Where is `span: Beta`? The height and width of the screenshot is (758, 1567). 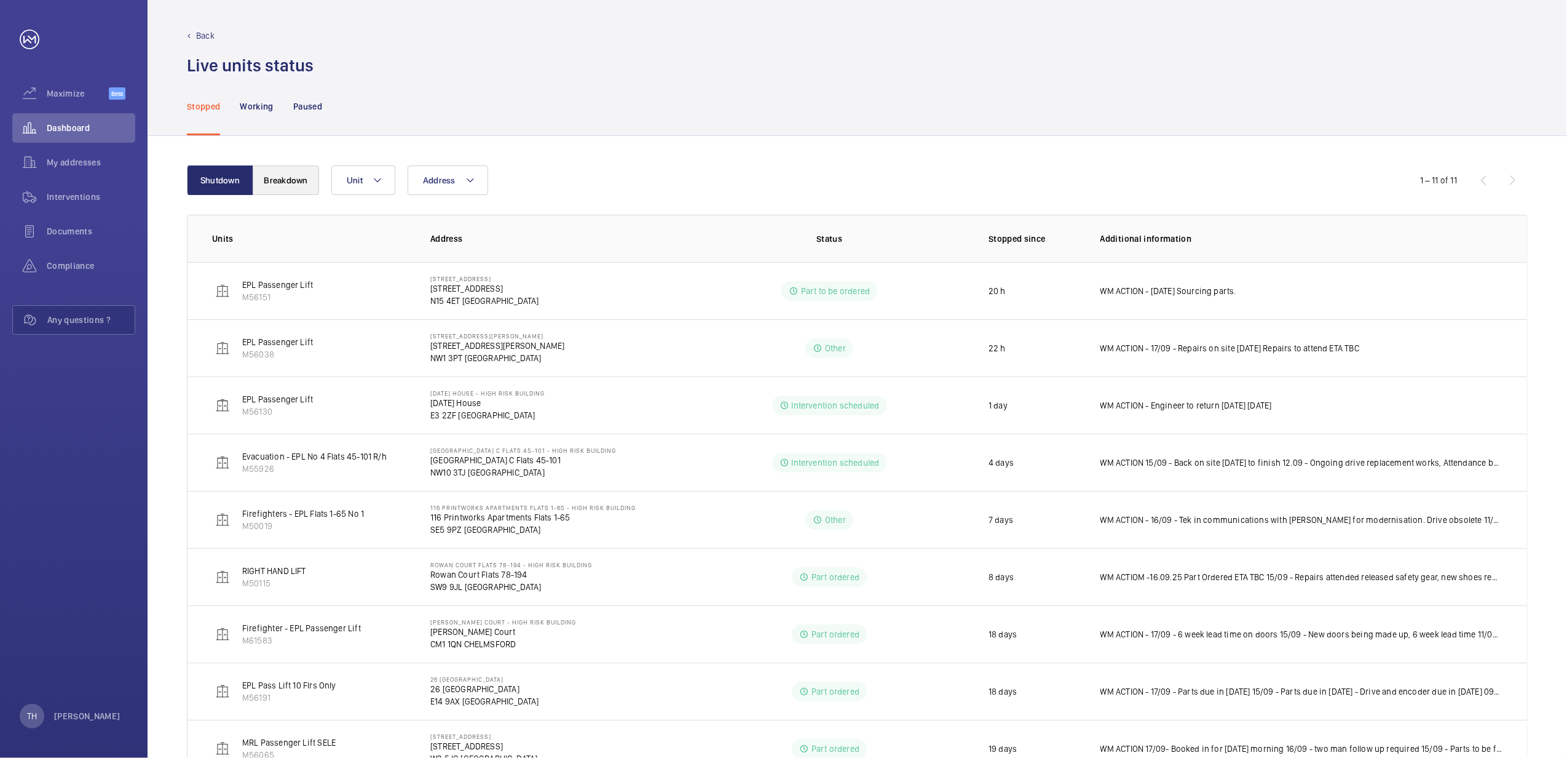
span: Beta is located at coordinates (117, 93).